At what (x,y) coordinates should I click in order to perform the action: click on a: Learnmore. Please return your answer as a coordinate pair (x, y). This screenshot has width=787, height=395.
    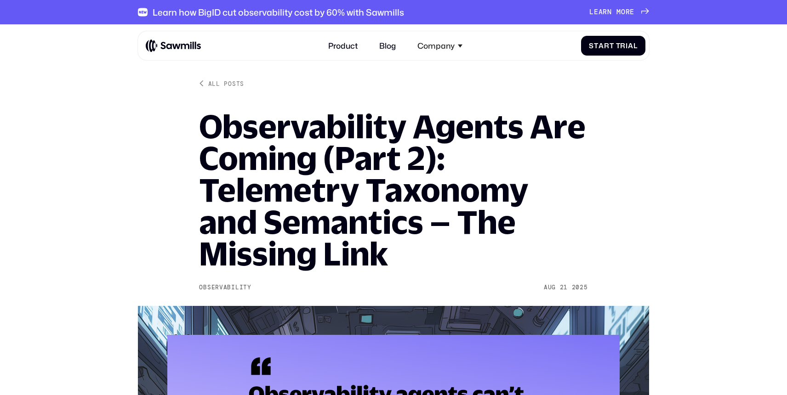
    Looking at the image, I should click on (619, 12).